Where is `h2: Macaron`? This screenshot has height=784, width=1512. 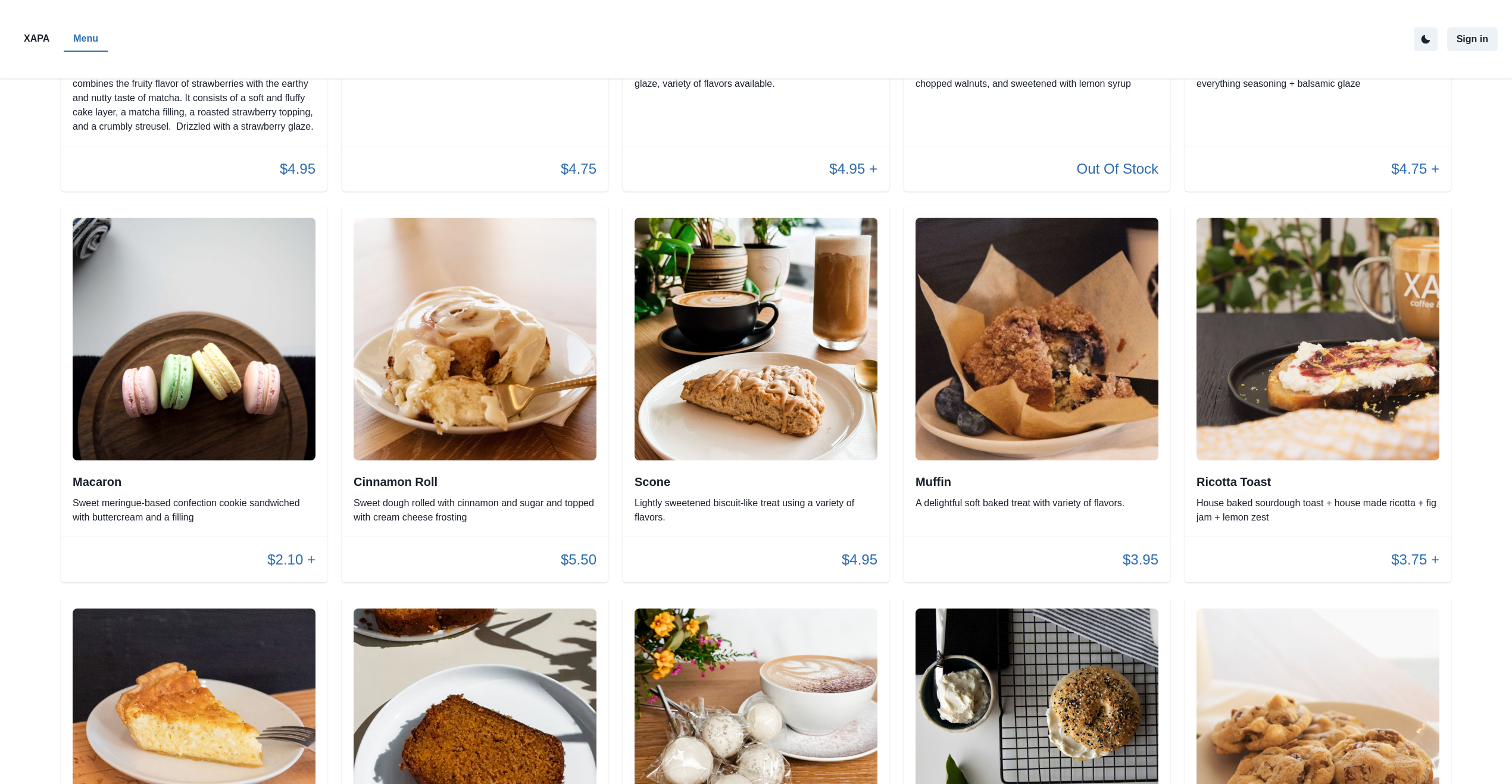 h2: Macaron is located at coordinates (194, 482).